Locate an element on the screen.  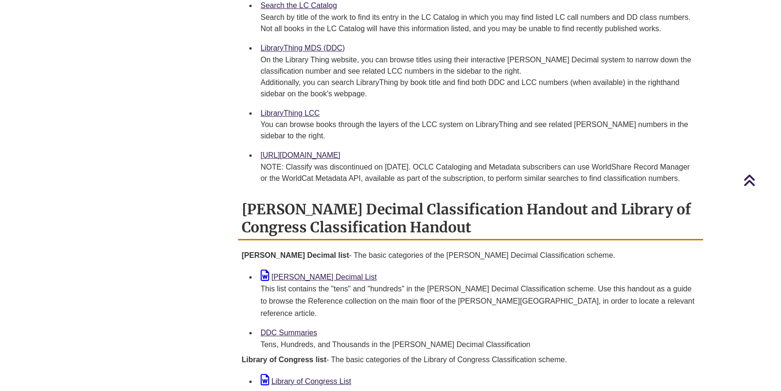
p: - The basic categories of the Library of Congress Classification scheme. is located at coordinates (470, 360).